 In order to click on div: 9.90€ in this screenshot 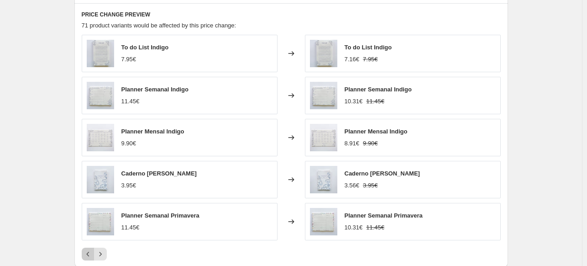, I will do `click(129, 143)`.